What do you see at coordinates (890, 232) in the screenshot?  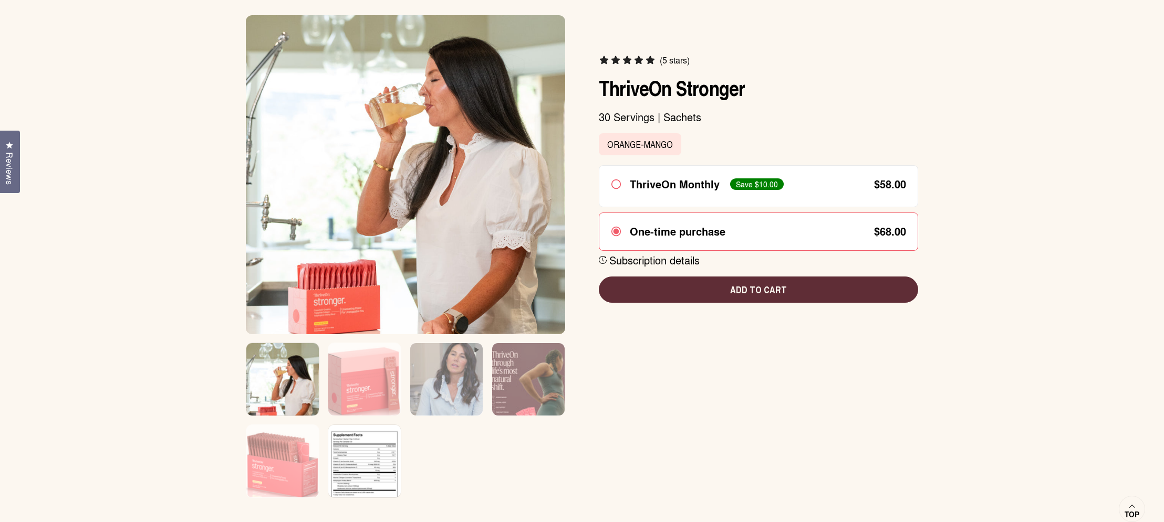 I see `div: $68.00` at bounding box center [890, 232].